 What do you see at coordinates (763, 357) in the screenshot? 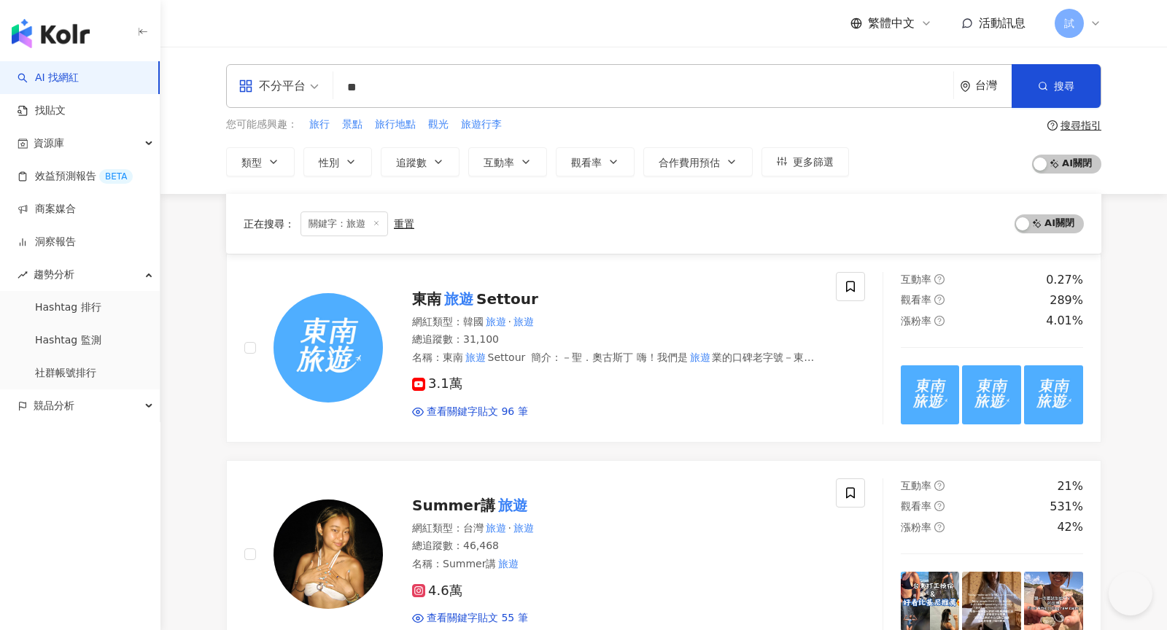
I see `span: 業的口碑老字號－東南` at bounding box center [763, 357].